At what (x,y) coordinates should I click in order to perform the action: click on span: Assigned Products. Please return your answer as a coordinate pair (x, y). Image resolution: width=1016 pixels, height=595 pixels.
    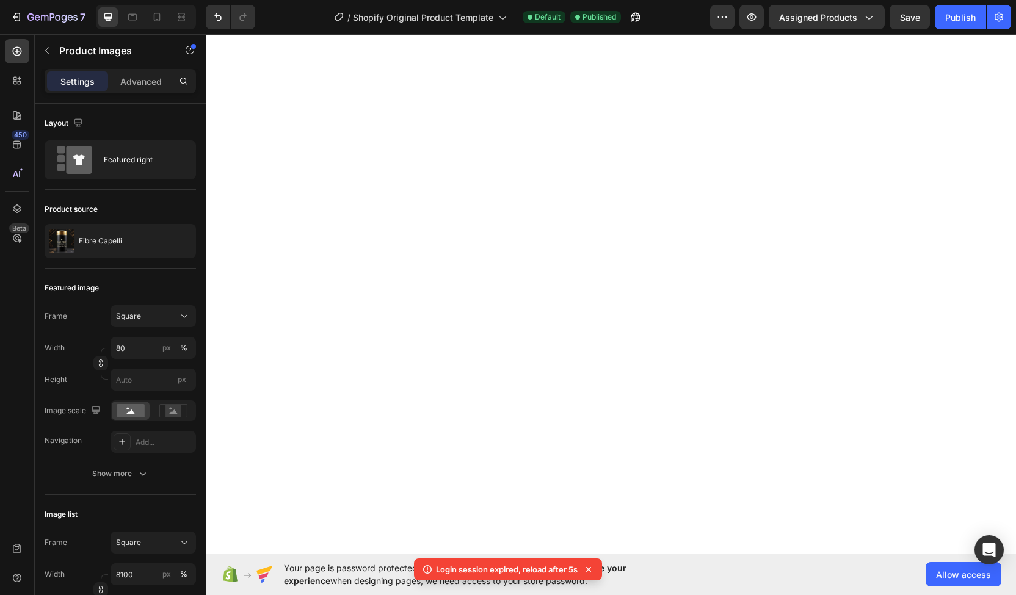
    Looking at the image, I should click on (818, 17).